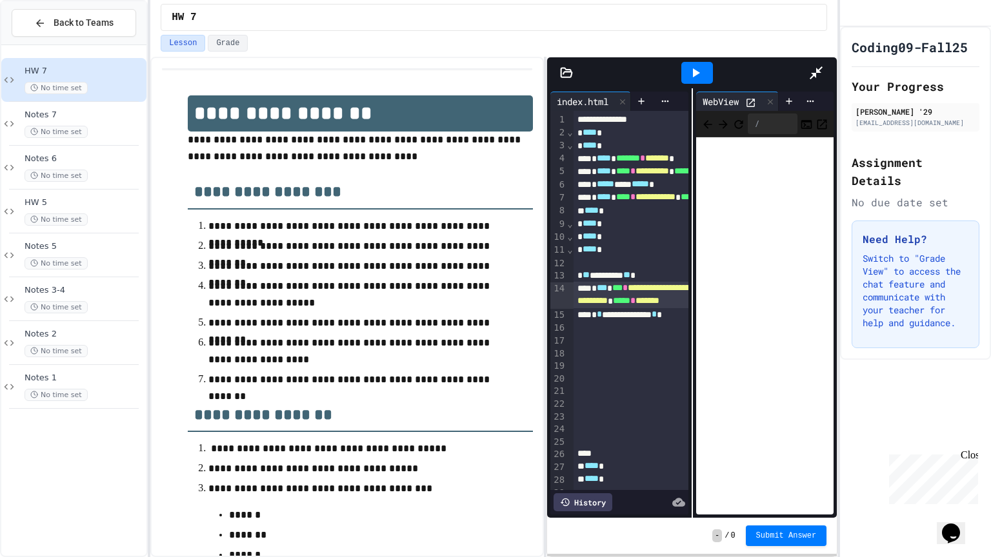 The width and height of the screenshot is (991, 557). Describe the element at coordinates (558, 480) in the screenshot. I see `div: 28` at that location.